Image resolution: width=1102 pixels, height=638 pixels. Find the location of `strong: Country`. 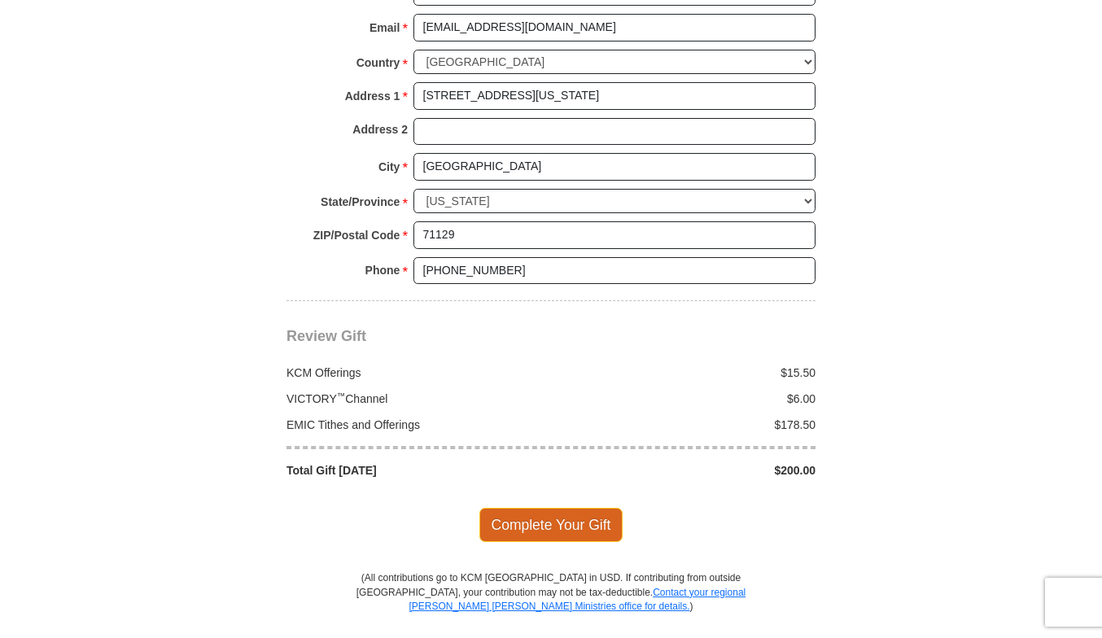

strong: Country is located at coordinates (378, 63).